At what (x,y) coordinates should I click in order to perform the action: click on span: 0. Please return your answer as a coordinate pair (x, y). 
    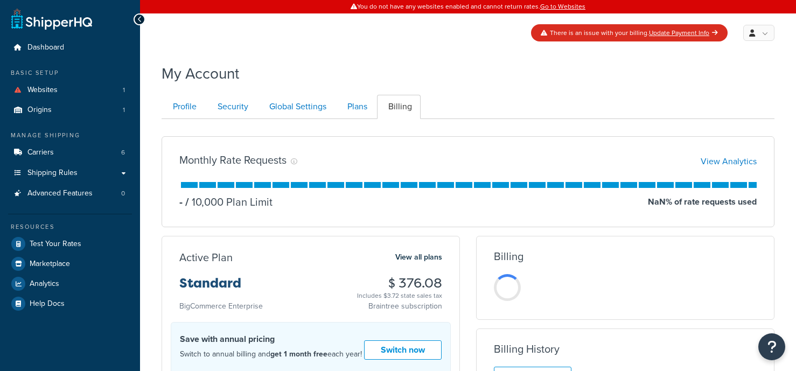
    Looking at the image, I should click on (123, 193).